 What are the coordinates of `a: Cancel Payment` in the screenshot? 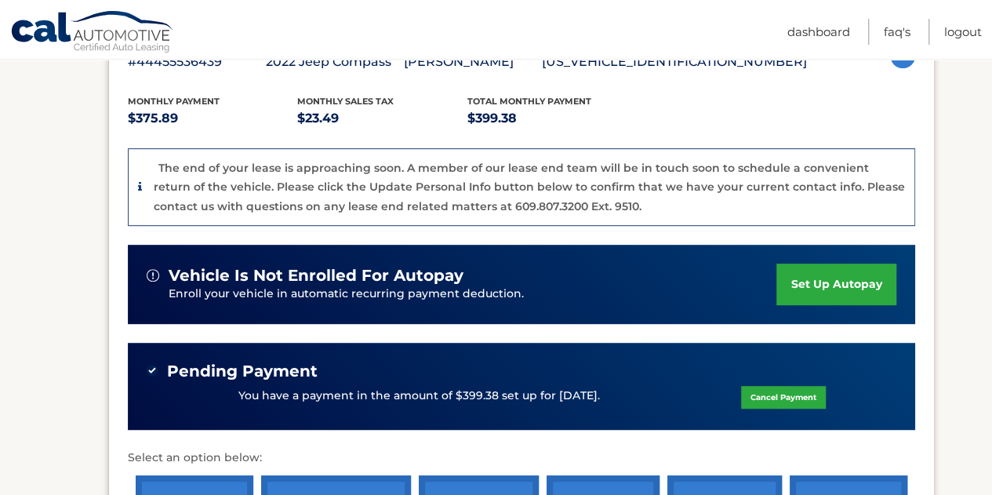 It's located at (784, 397).